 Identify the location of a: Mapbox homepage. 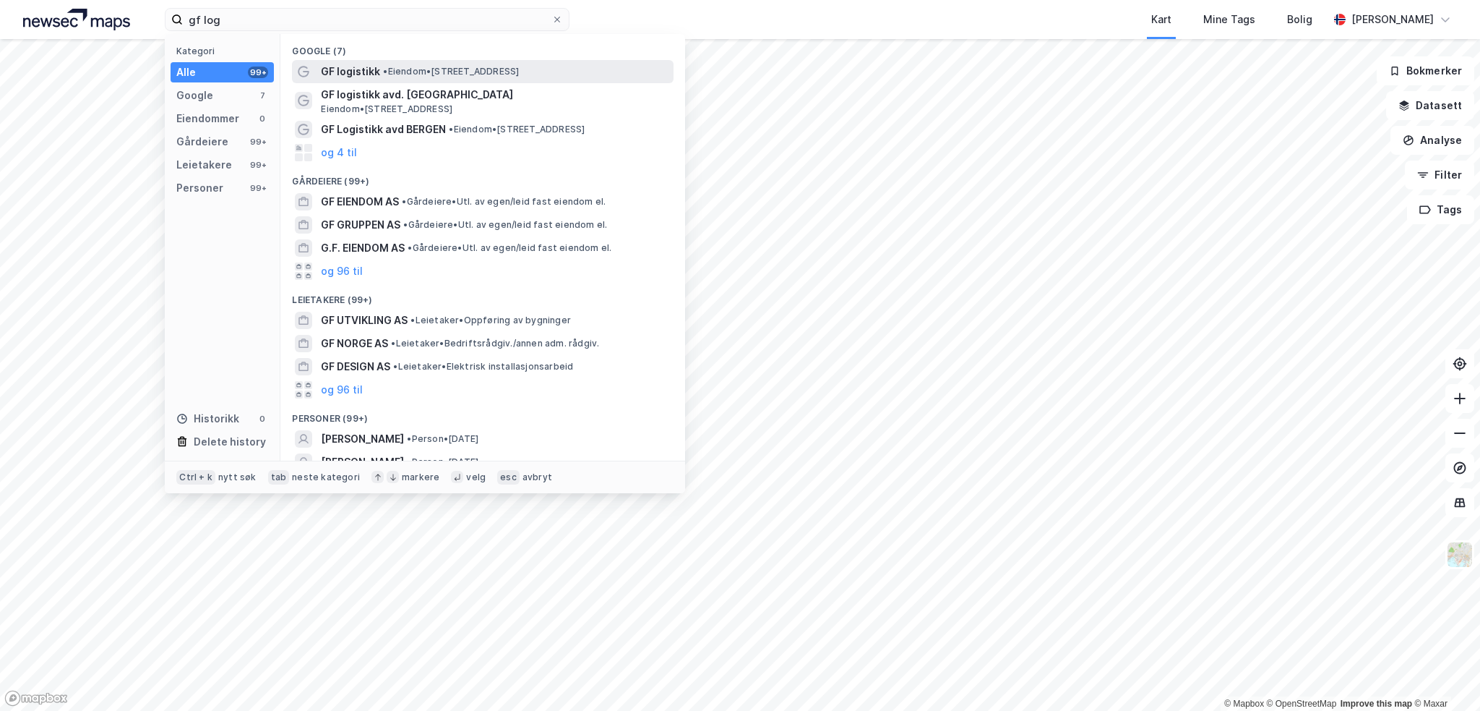
(36, 698).